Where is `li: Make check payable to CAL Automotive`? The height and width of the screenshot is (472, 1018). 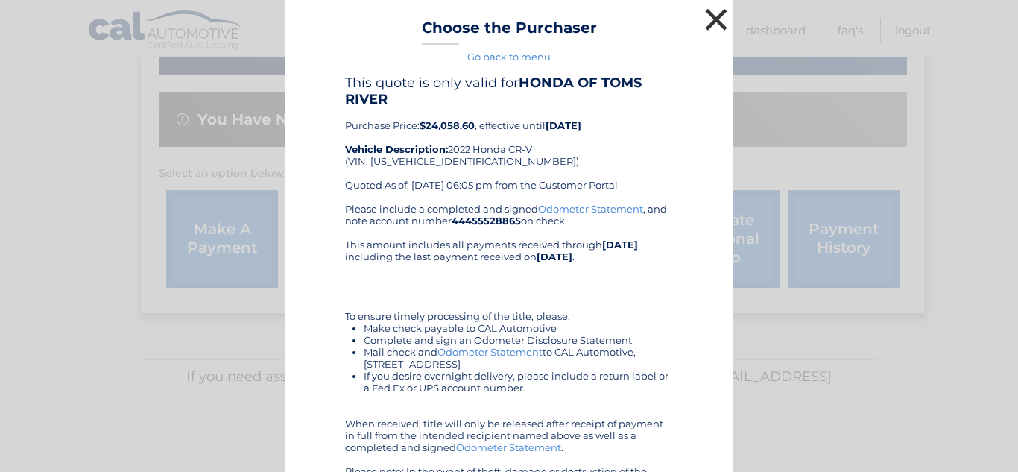 li: Make check payable to CAL Automotive is located at coordinates (518, 328).